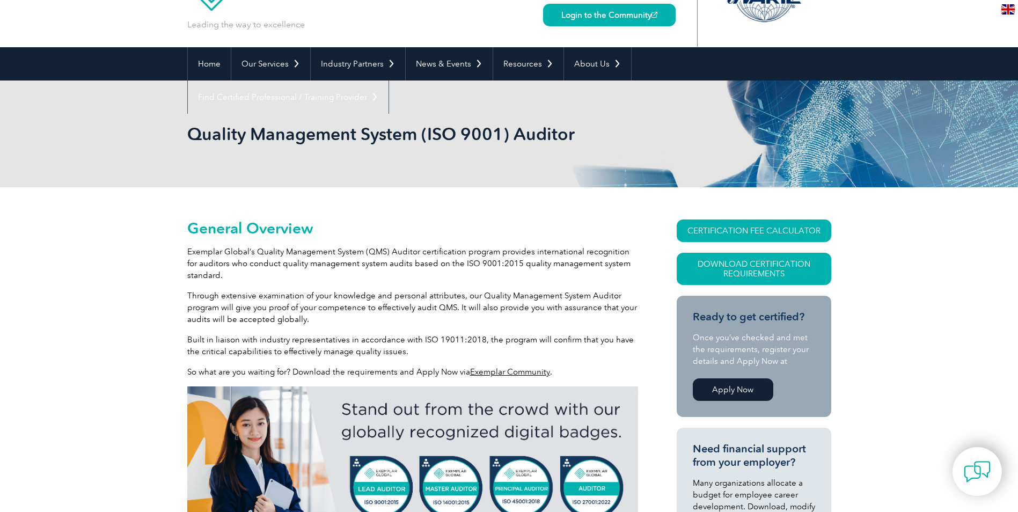 This screenshot has width=1018, height=512. Describe the element at coordinates (449, 64) in the screenshot. I see `a: News & Events` at that location.